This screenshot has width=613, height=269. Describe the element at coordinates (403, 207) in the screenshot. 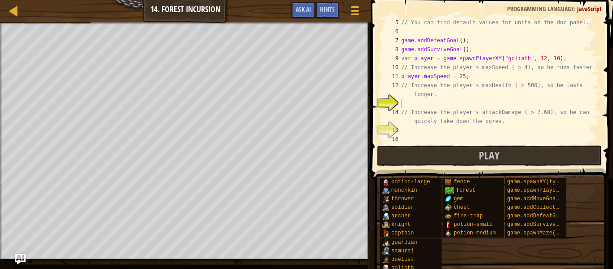

I see `span: soldier` at that location.